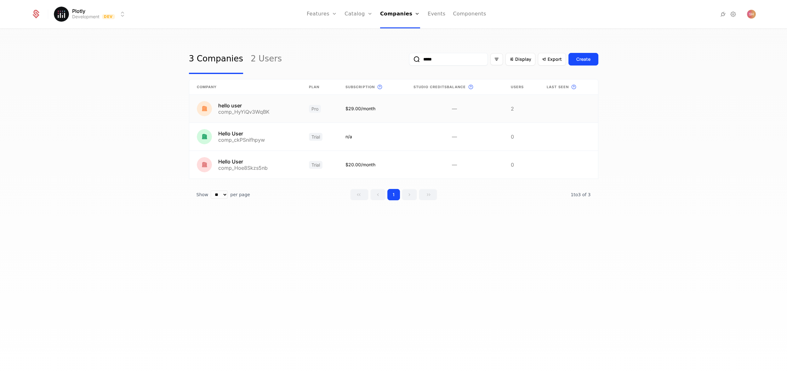 Image resolution: width=787 pixels, height=388 pixels. What do you see at coordinates (409, 195) in the screenshot?
I see `button: Go to next page` at bounding box center [409, 195].